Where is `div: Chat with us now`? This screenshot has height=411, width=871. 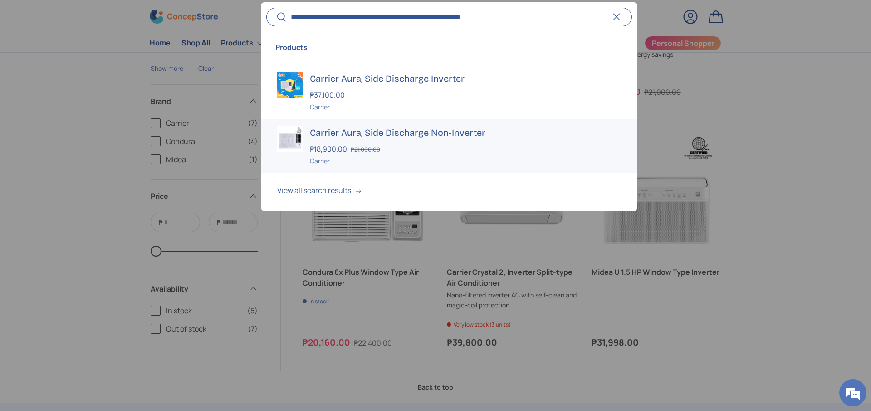
div: Chat with us now is located at coordinates (100, 57).